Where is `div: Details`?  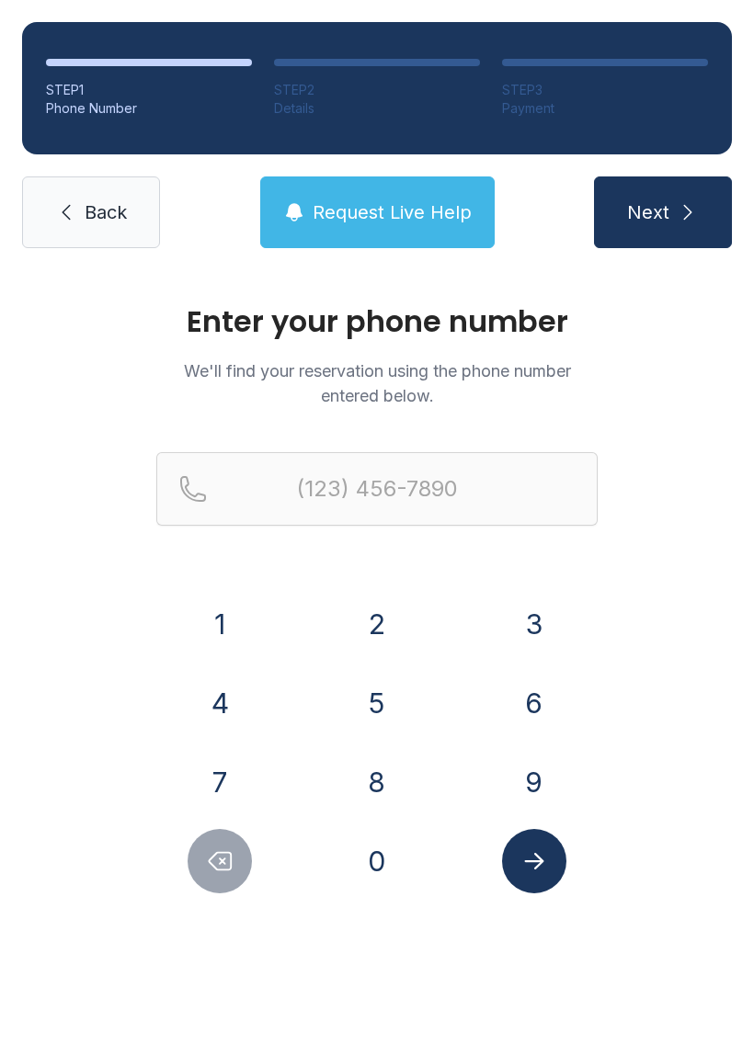 div: Details is located at coordinates (377, 108).